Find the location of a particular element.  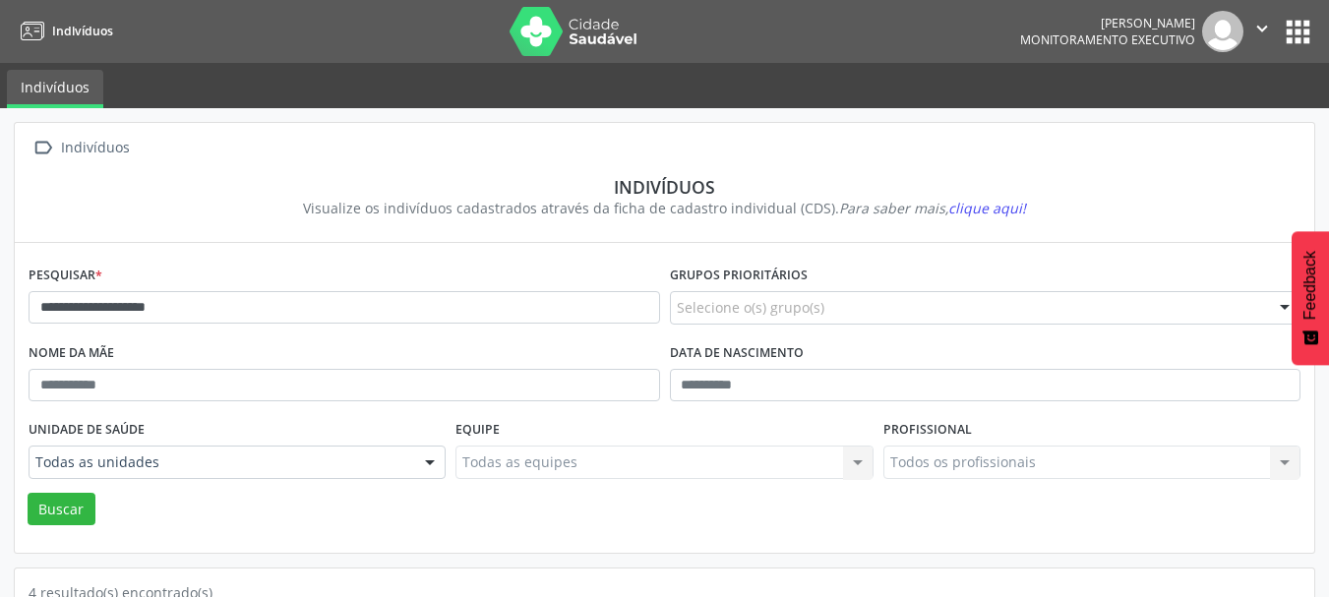

img: img is located at coordinates (1223, 31).